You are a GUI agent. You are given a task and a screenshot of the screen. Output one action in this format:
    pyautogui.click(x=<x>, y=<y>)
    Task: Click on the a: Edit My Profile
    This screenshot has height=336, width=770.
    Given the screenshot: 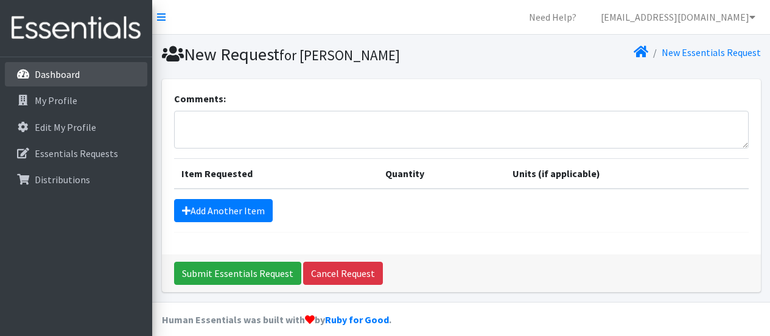 What is the action you would take?
    pyautogui.click(x=76, y=127)
    